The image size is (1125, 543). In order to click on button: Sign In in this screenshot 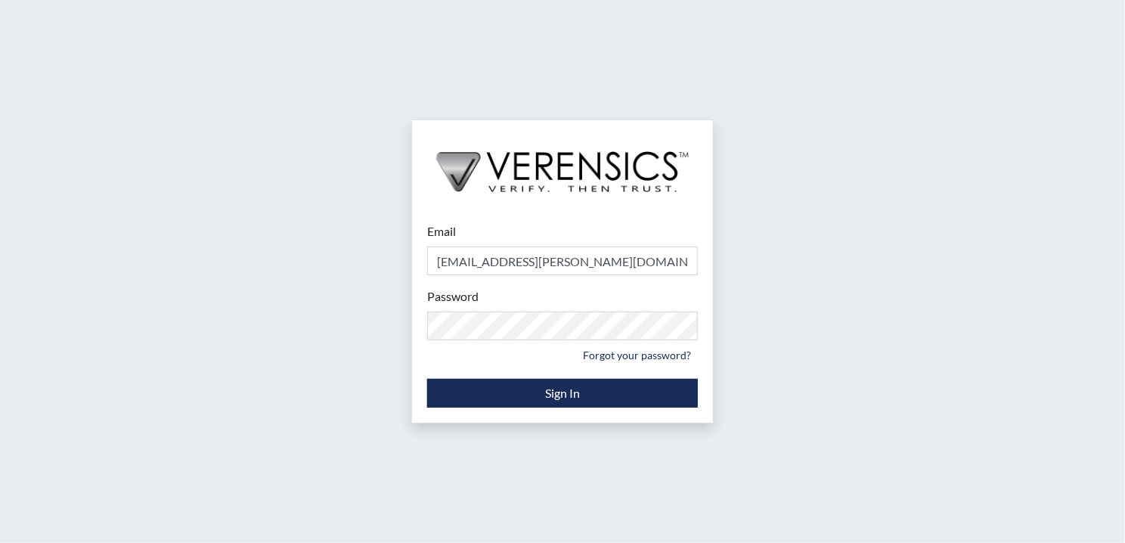, I will do `click(562, 393)`.